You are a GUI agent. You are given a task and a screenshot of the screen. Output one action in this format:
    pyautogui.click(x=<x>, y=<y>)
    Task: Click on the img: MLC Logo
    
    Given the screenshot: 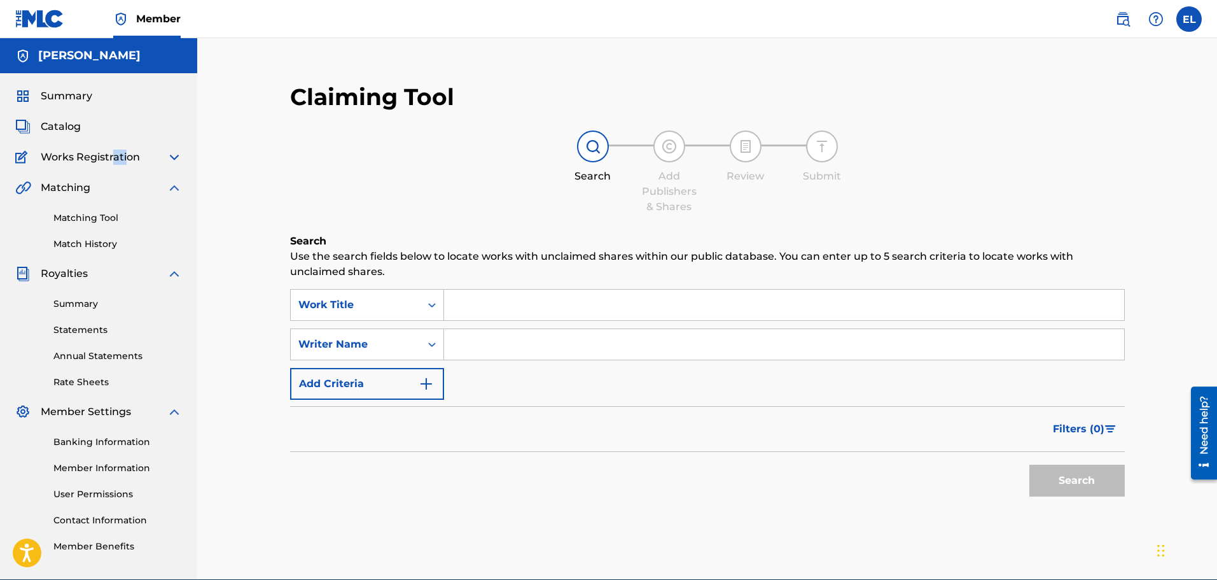 What is the action you would take?
    pyautogui.click(x=39, y=18)
    